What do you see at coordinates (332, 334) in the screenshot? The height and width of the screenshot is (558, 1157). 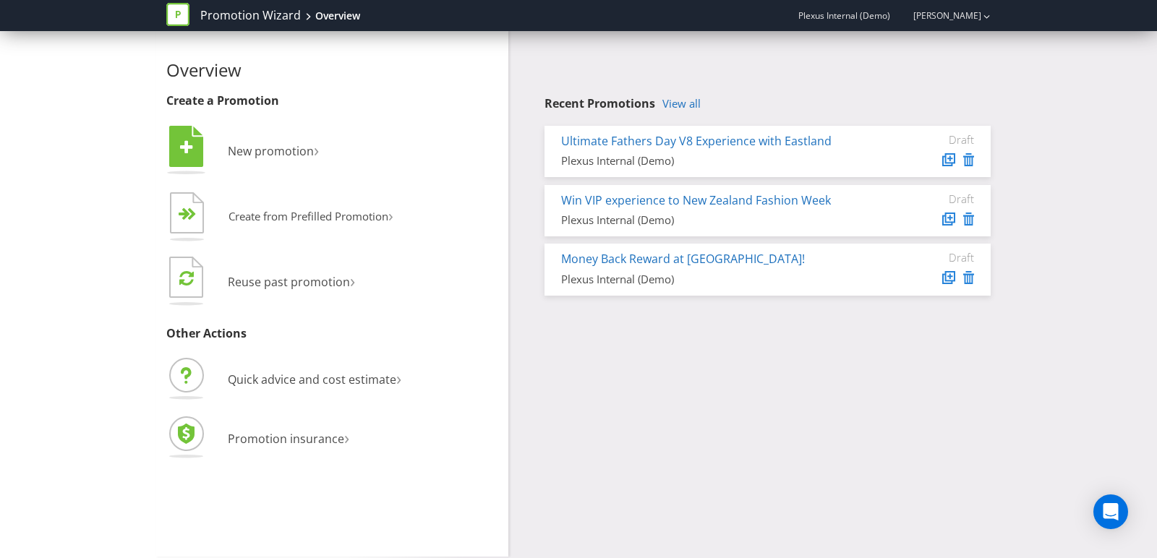 I see `h3: Other Actions` at bounding box center [332, 334].